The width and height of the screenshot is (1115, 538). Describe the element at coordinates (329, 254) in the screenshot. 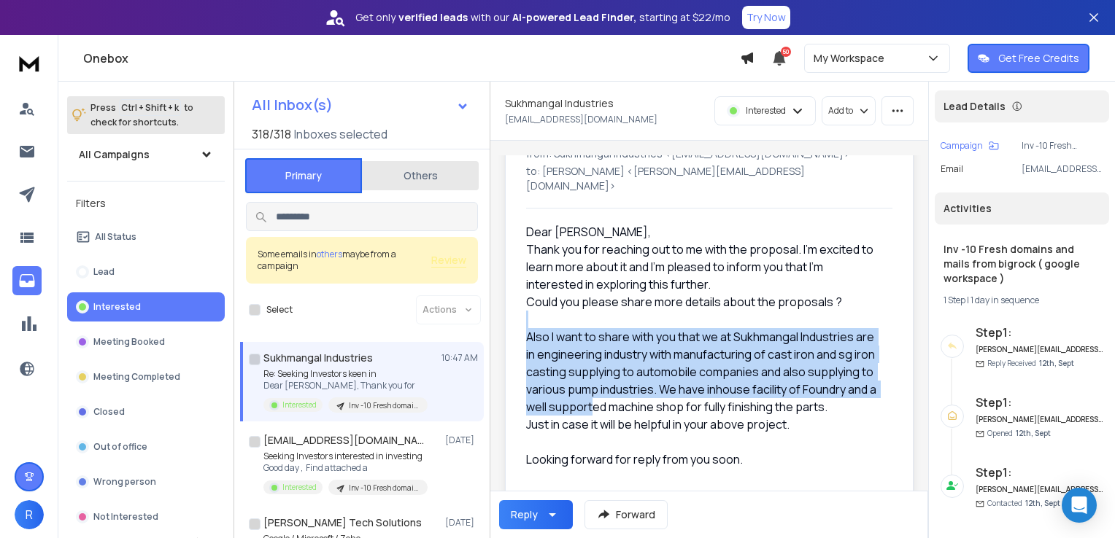

I see `span: others` at that location.